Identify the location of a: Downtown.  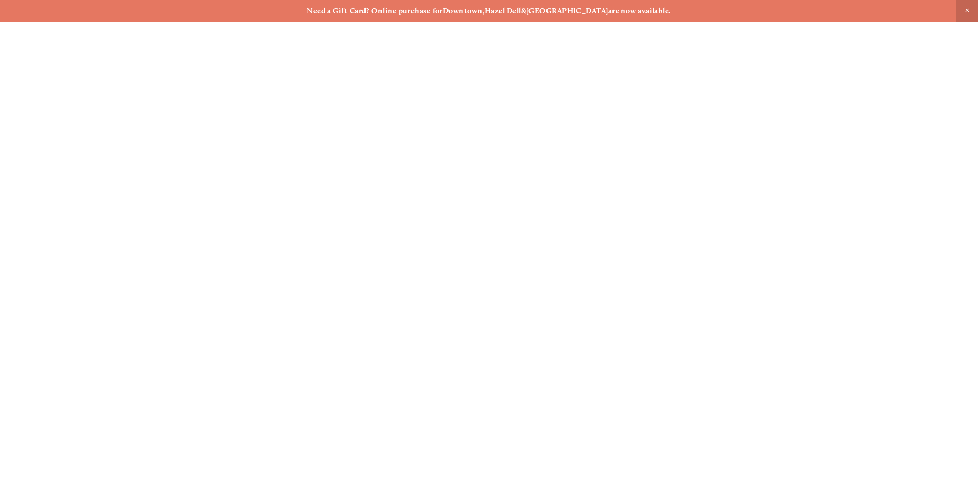
(462, 11).